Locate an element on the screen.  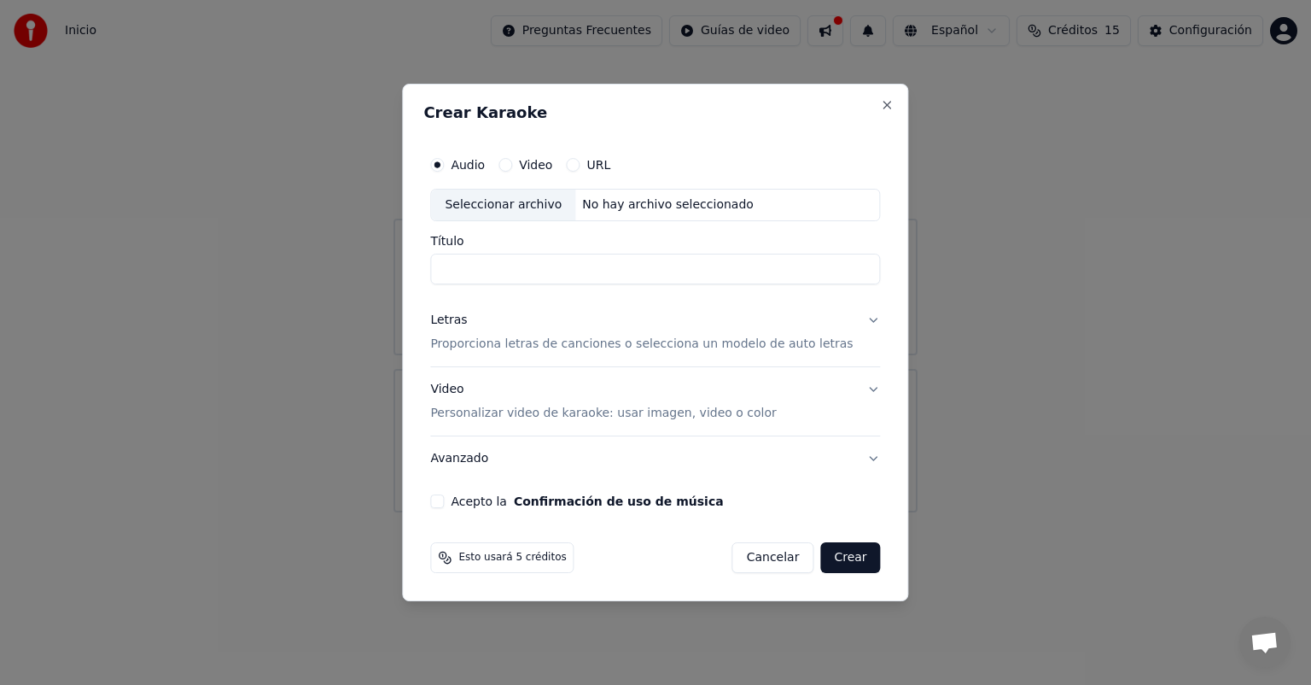
p: Proporciona letras de canciones o selecciona un modelo de auto letras is located at coordinates (641, 344).